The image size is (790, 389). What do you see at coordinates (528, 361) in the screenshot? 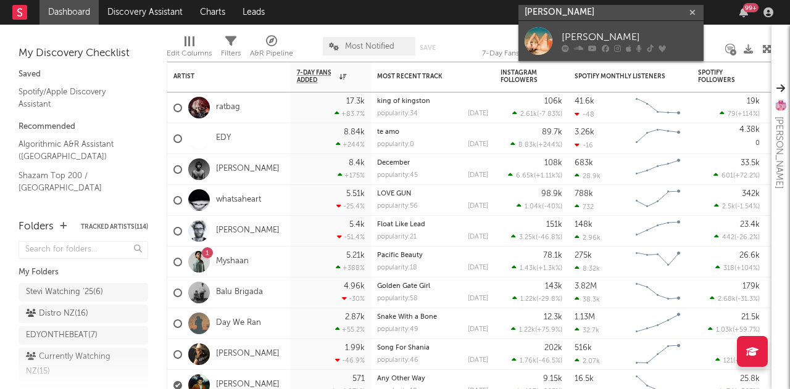
I see `span: 1.76k` at bounding box center [528, 361].